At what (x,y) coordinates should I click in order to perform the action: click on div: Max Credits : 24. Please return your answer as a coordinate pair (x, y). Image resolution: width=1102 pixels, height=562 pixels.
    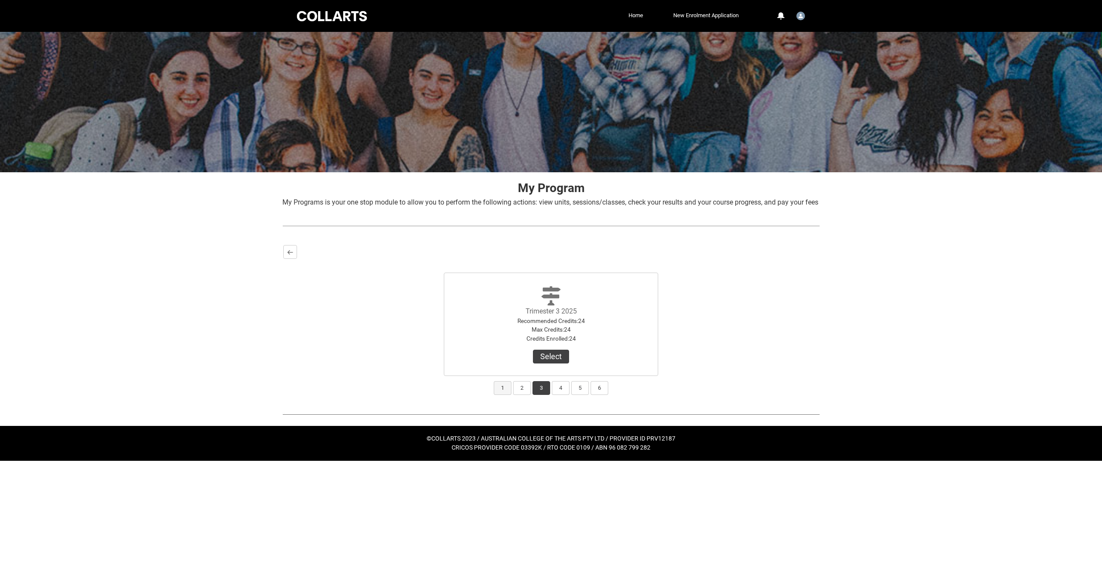
    Looking at the image, I should click on (551, 329).